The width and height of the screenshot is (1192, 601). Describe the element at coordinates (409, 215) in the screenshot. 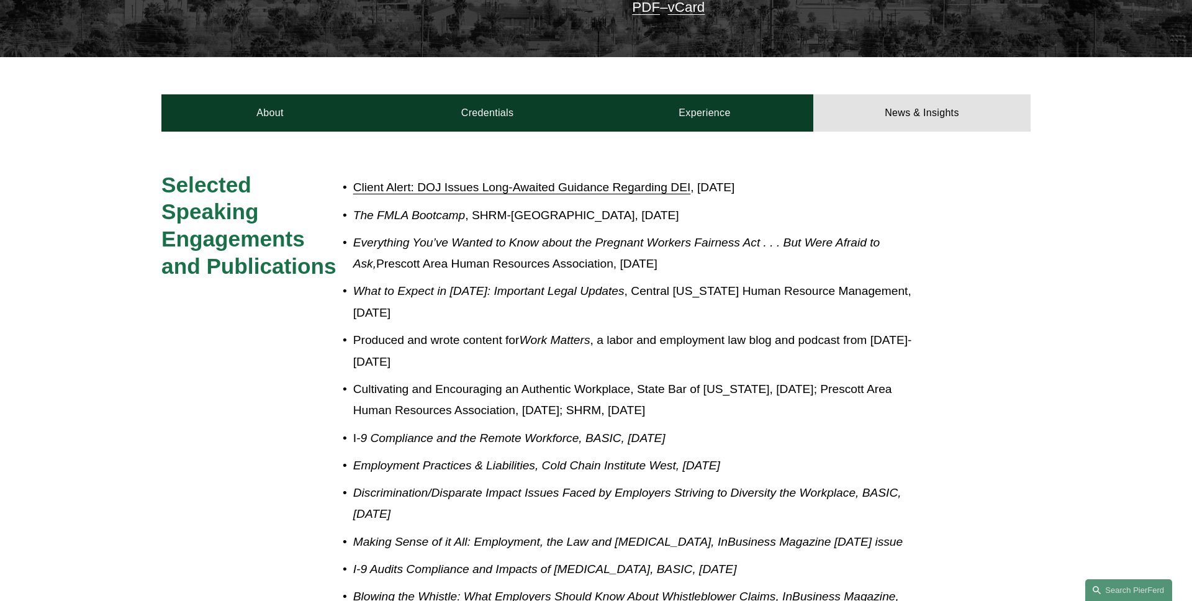

I see `em: The FMLA Bootcamp` at that location.